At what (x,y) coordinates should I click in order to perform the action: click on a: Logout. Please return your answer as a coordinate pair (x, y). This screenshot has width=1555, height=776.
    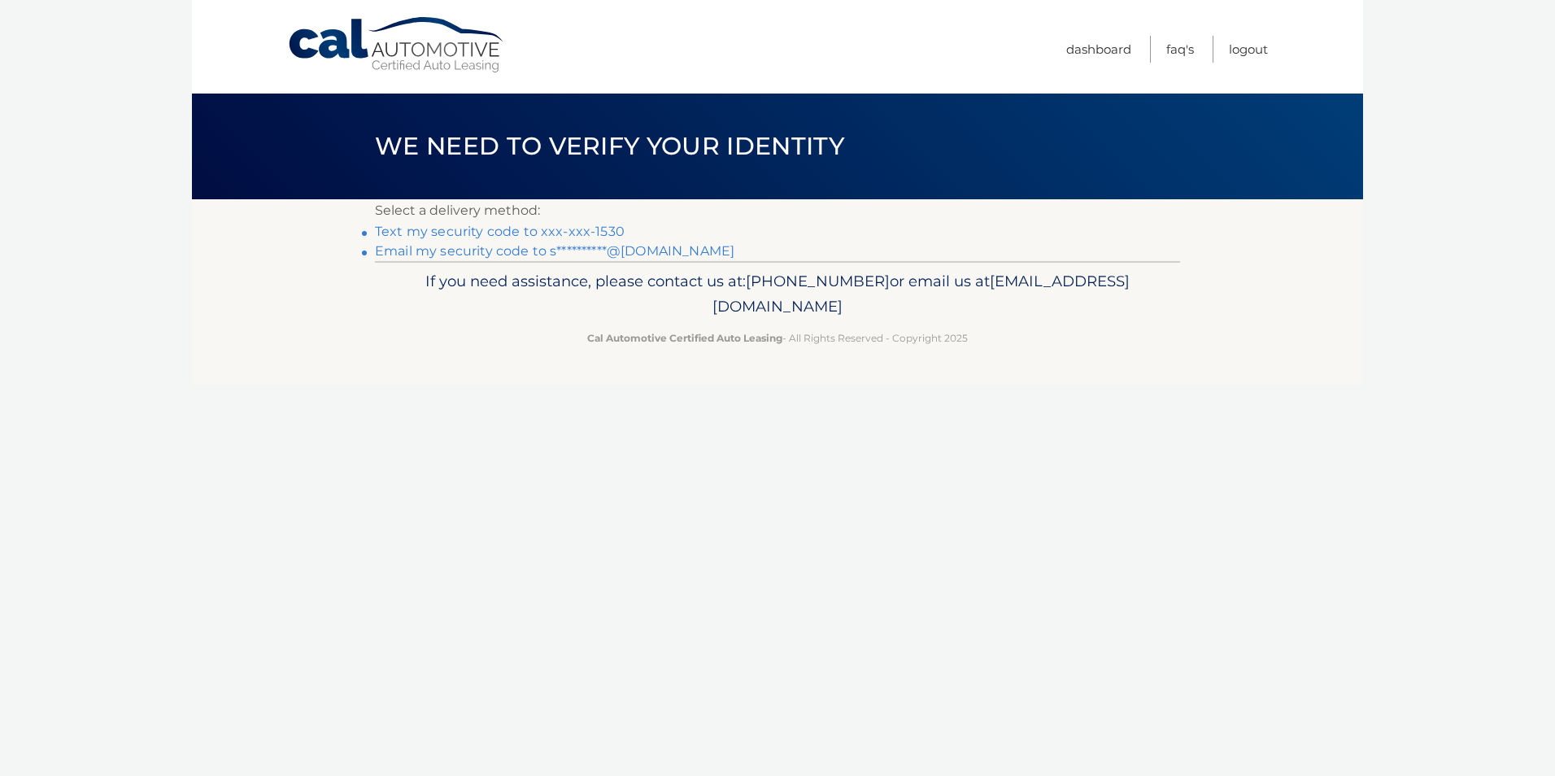
    Looking at the image, I should click on (1248, 49).